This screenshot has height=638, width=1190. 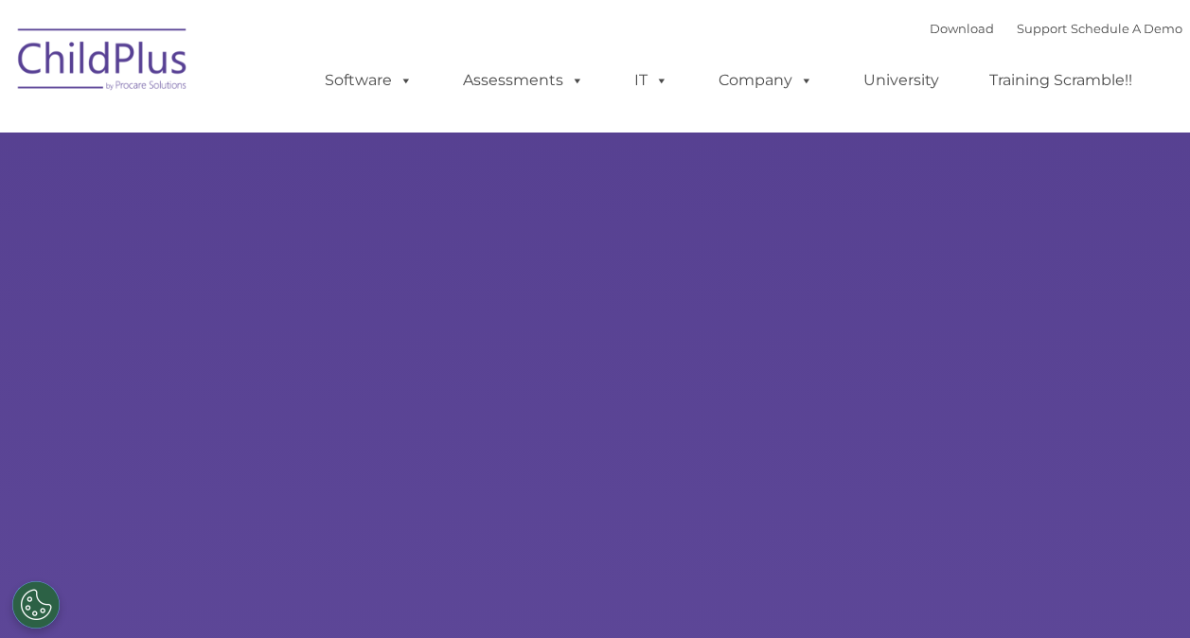 What do you see at coordinates (368, 80) in the screenshot?
I see `a: Software` at bounding box center [368, 80].